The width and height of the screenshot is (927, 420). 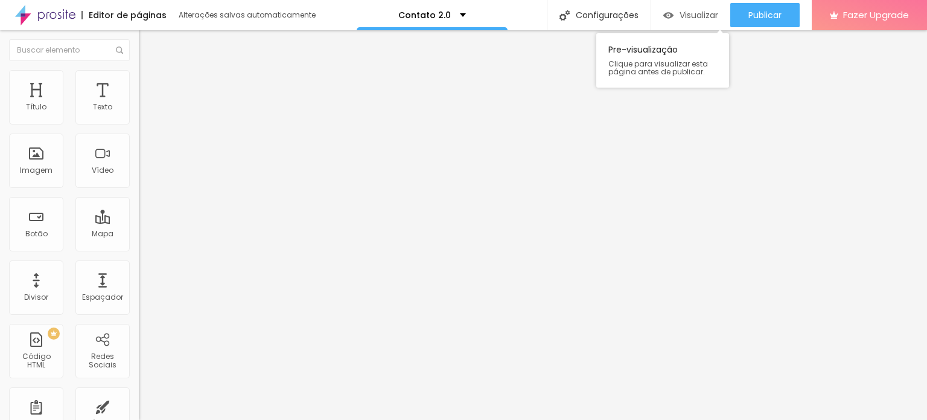 I want to click on div: Vídeo, so click(x=103, y=170).